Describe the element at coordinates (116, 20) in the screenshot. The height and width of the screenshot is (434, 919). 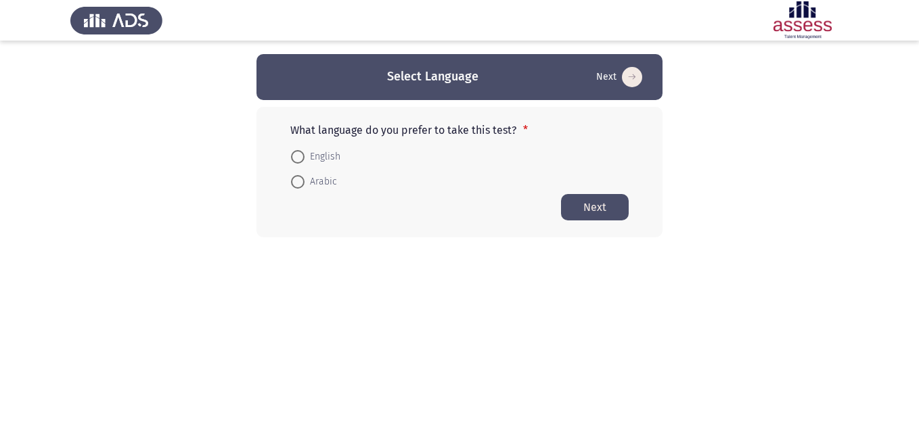
I see `img: Assess Talent Management logo` at that location.